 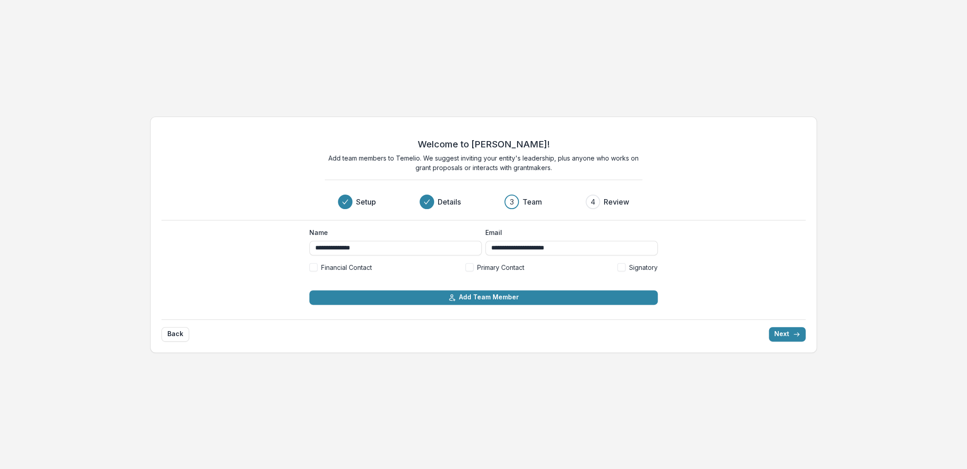 What do you see at coordinates (643, 267) in the screenshot?
I see `span: Signatory` at bounding box center [643, 267].